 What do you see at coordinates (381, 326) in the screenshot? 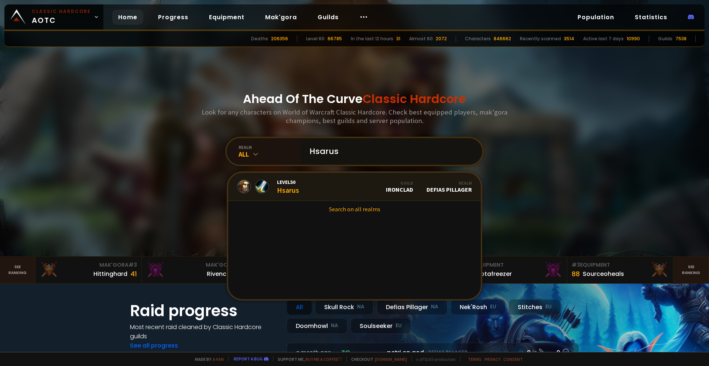
I see `div: Soulseeker` at bounding box center [381, 326].